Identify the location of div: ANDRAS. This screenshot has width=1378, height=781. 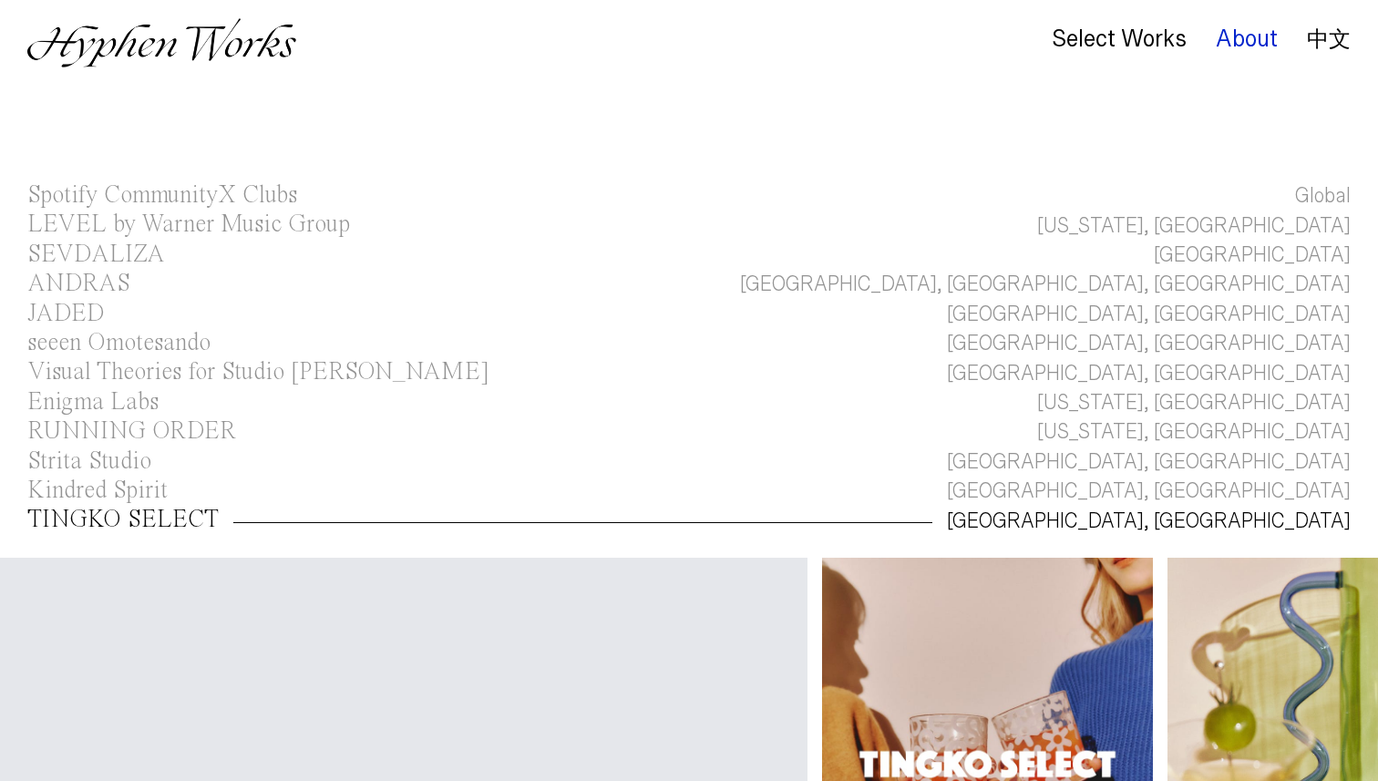
(78, 283).